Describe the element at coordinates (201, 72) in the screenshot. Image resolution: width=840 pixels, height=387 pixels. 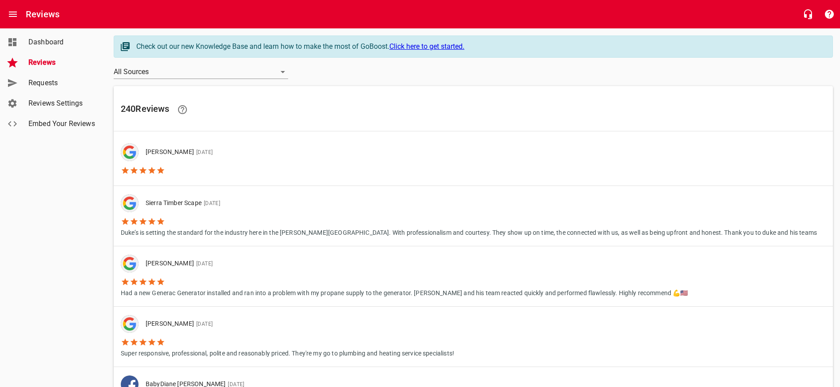
I see `div: All Sources` at that location.